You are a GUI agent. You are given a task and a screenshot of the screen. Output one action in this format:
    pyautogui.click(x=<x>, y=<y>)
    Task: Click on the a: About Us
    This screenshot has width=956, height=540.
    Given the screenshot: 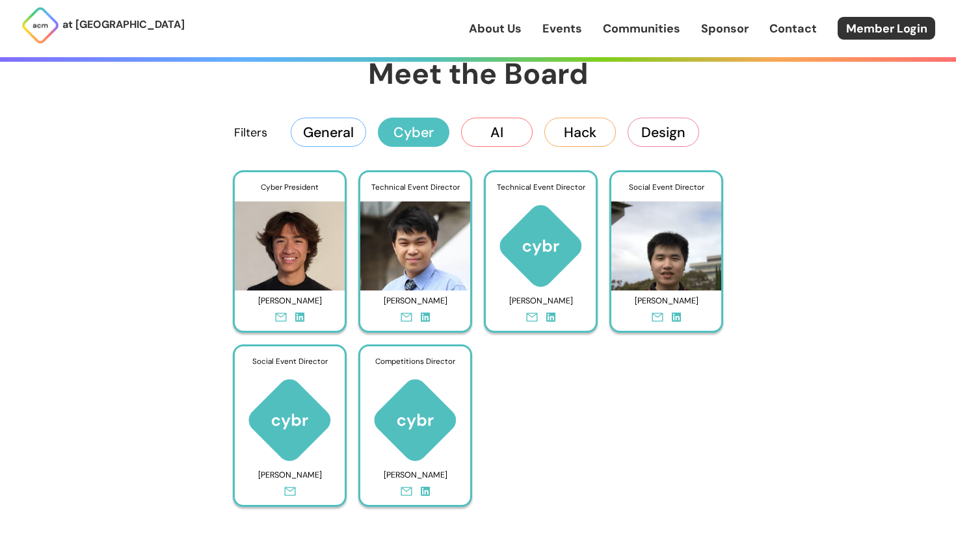 What is the action you would take?
    pyautogui.click(x=495, y=29)
    